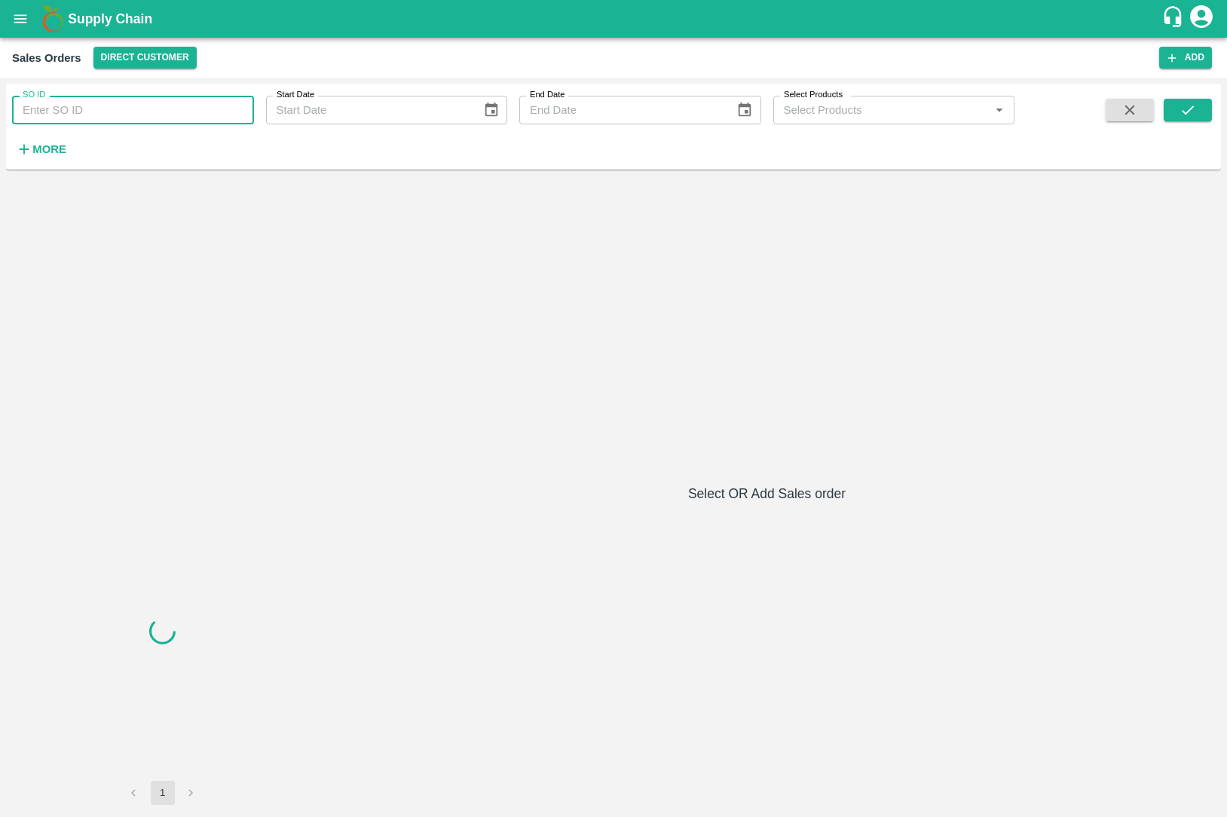  What do you see at coordinates (133, 110) in the screenshot?
I see `input: Enter SO ID` at bounding box center [133, 110].